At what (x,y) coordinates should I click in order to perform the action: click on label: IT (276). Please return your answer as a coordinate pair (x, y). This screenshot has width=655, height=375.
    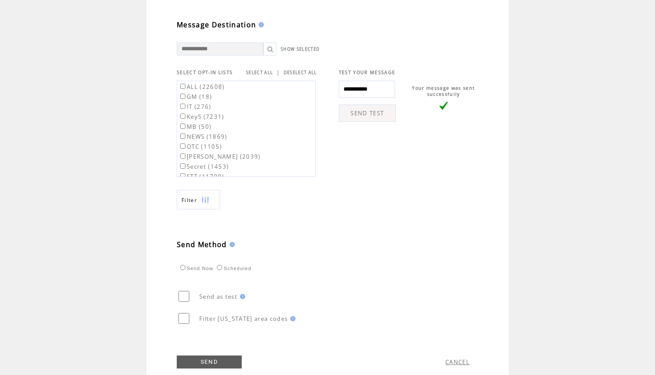
    Looking at the image, I should click on (195, 107).